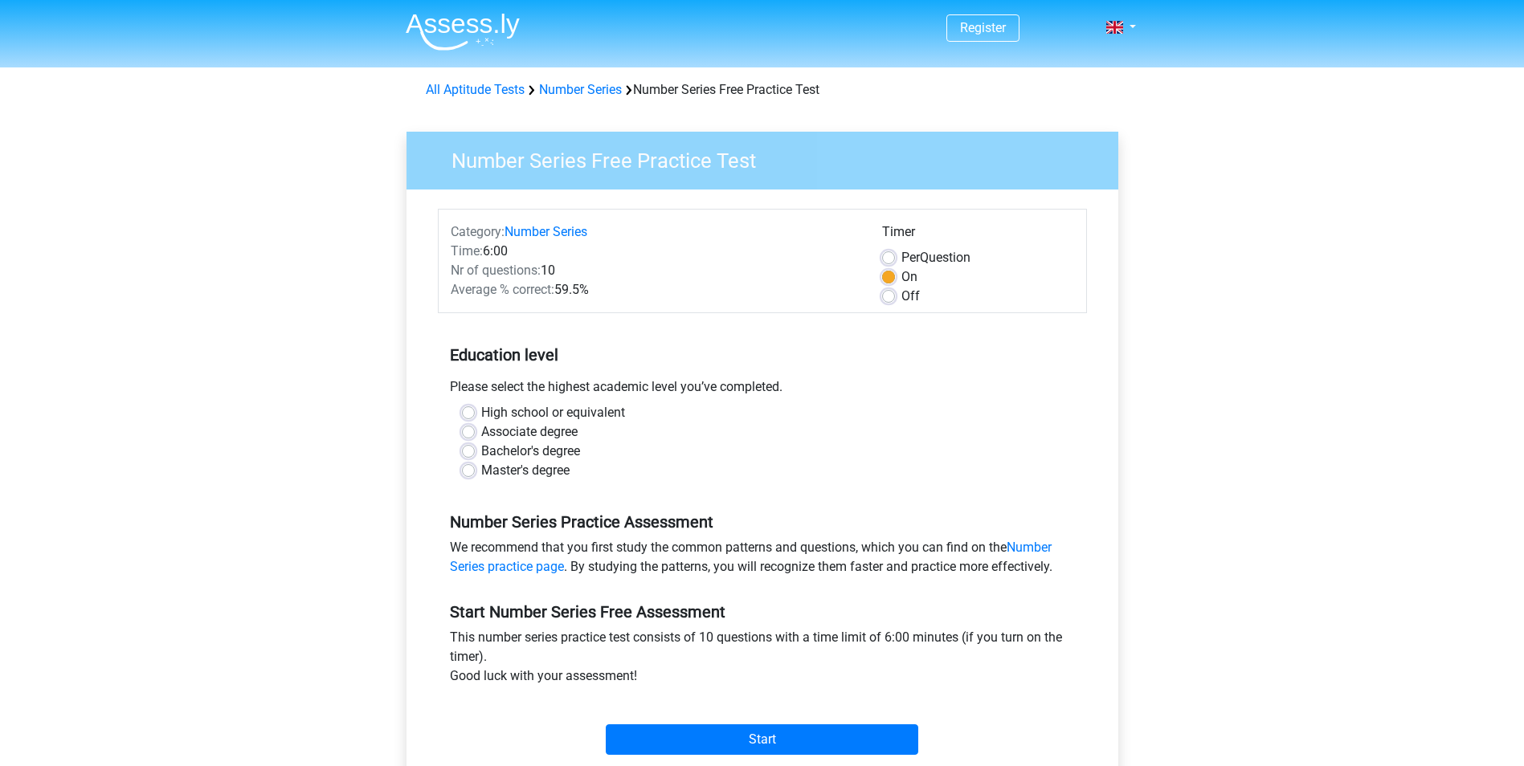 This screenshot has height=766, width=1524. Describe the element at coordinates (553, 413) in the screenshot. I see `label: High school or equivalent` at that location.